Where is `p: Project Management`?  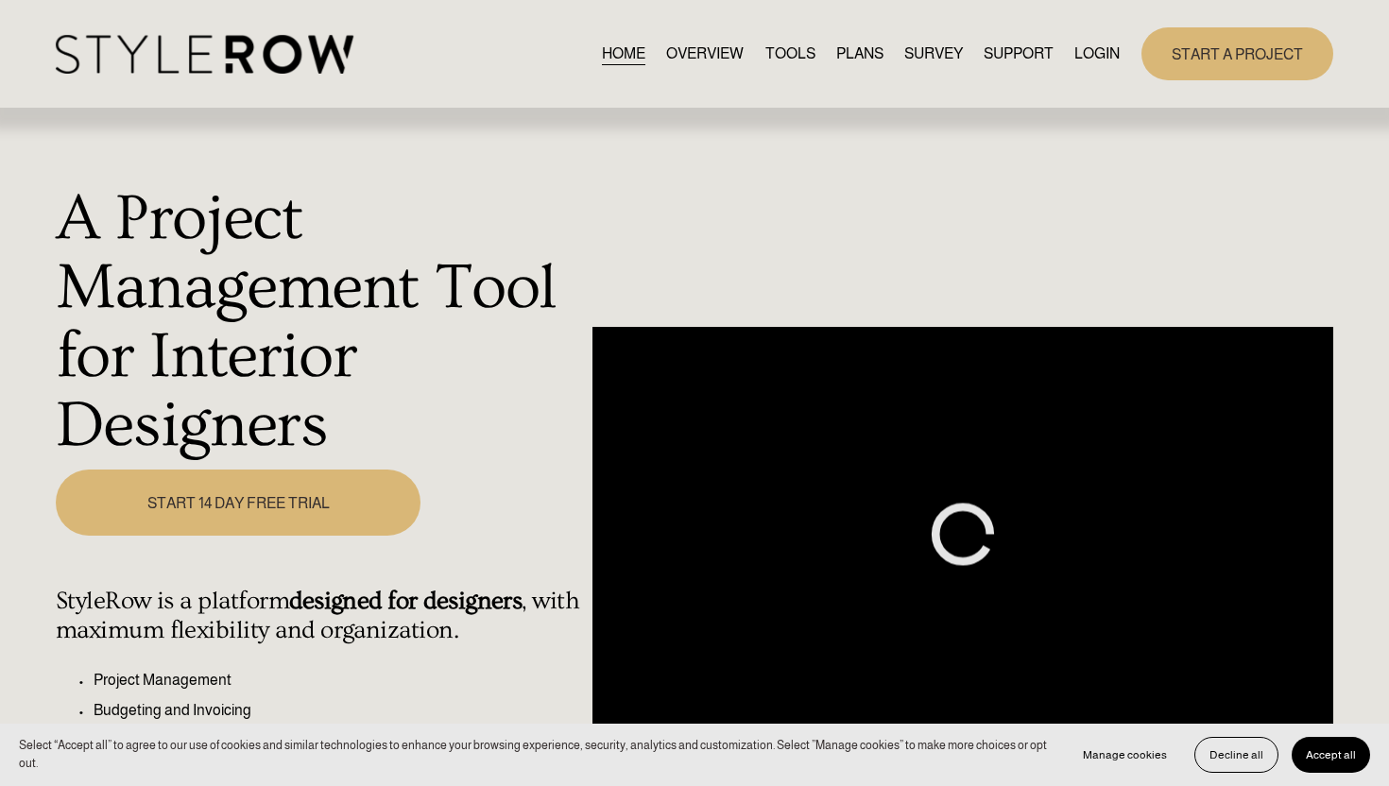 p: Project Management is located at coordinates (337, 680).